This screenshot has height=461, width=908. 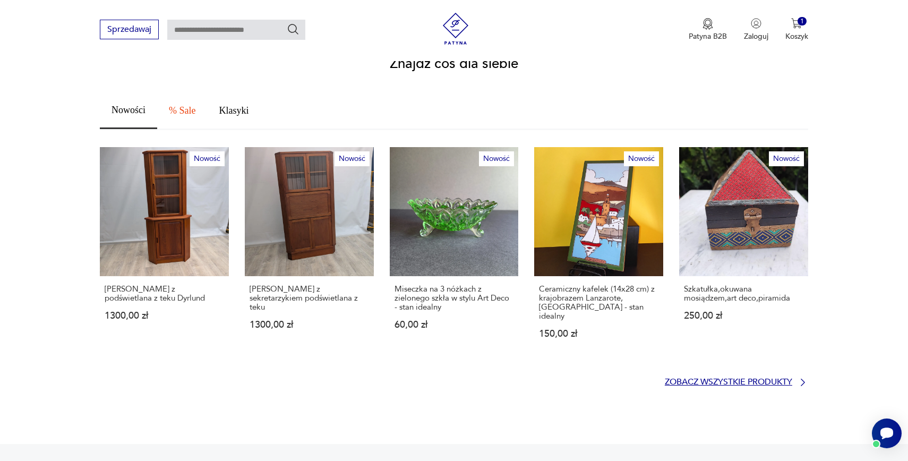 What do you see at coordinates (454, 64) in the screenshot?
I see `h2: Znajdź coś dla siebie` at bounding box center [454, 64].